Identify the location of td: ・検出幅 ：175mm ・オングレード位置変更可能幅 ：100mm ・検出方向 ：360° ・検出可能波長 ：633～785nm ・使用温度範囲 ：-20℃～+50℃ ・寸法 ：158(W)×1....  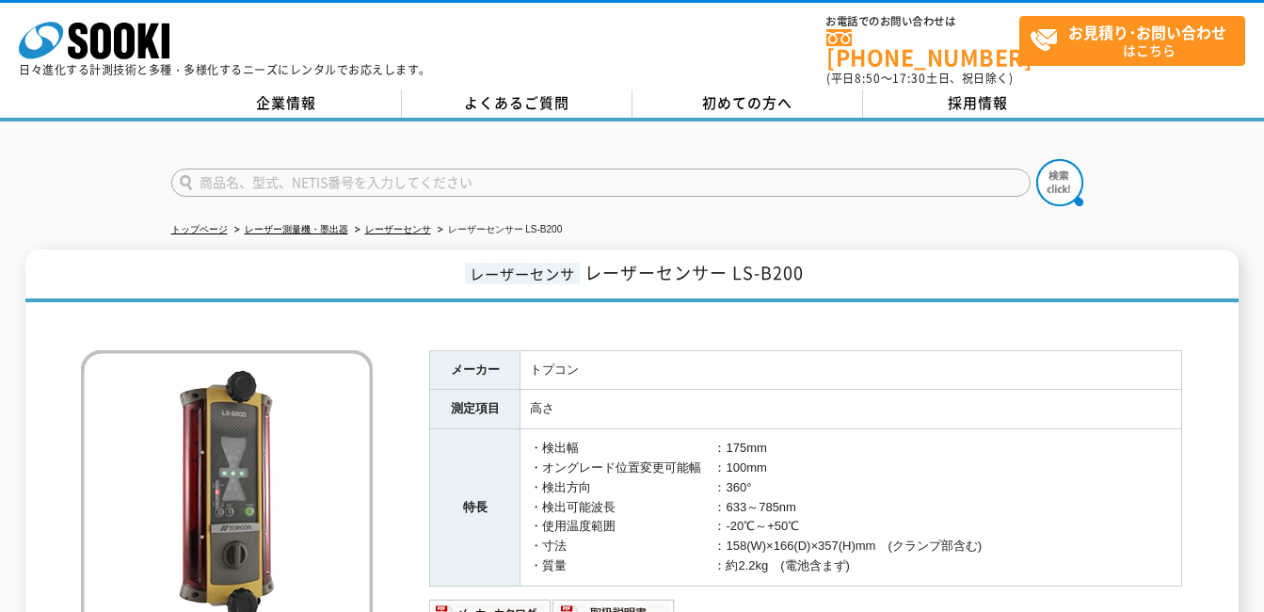
(851, 507).